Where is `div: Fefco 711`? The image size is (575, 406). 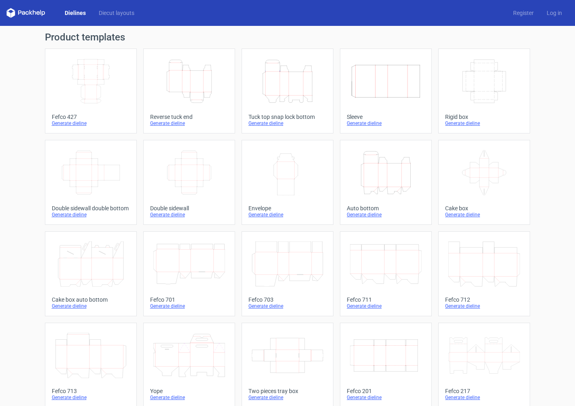
div: Fefco 711 is located at coordinates (386, 300).